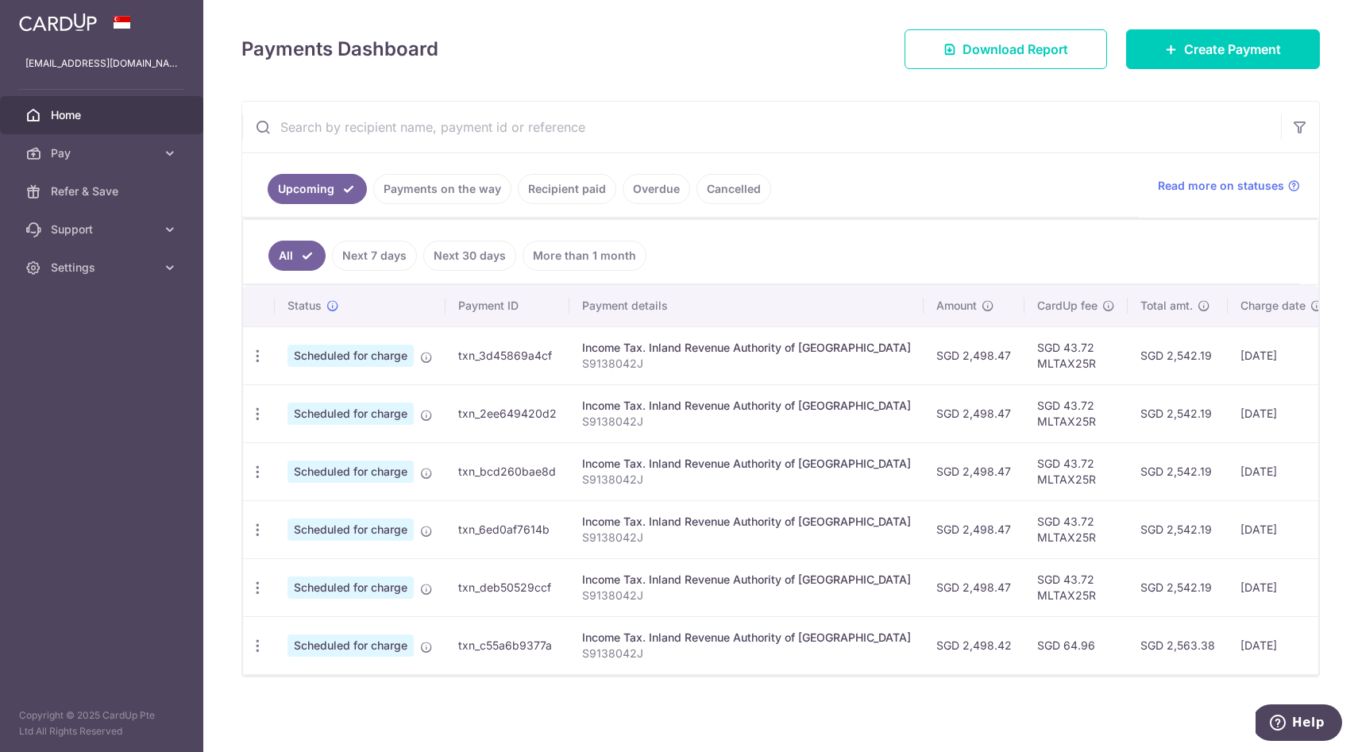 This screenshot has height=752, width=1358. Describe the element at coordinates (974, 645) in the screenshot. I see `td: SGD 2,498.42` at that location.